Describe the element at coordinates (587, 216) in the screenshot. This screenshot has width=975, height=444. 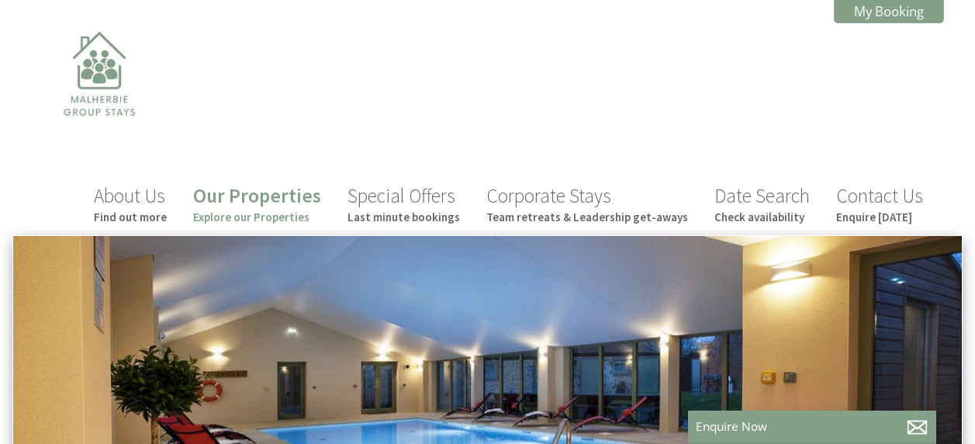
I see `small: Team retreats & Leadership get-aways` at that location.